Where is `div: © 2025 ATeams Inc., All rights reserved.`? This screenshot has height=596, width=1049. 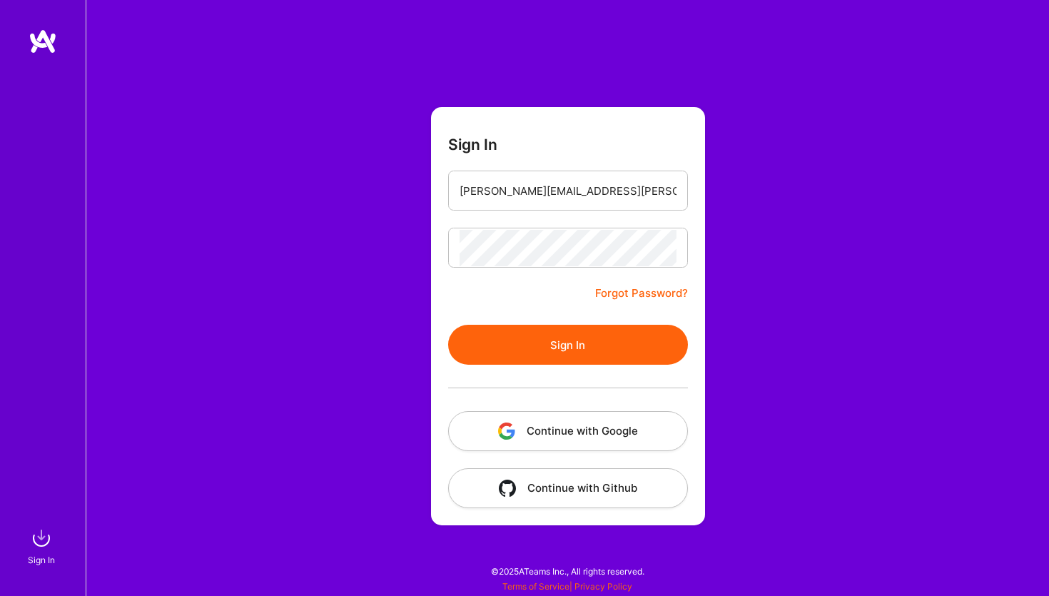 div: © 2025 ATeams Inc., All rights reserved. is located at coordinates (567, 571).